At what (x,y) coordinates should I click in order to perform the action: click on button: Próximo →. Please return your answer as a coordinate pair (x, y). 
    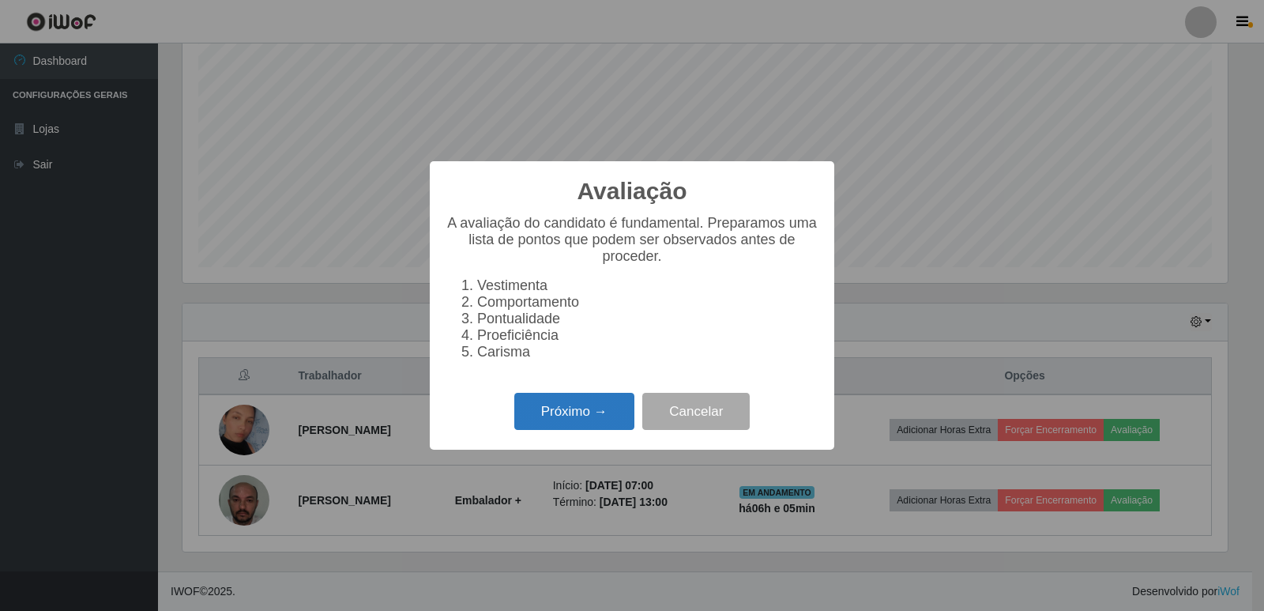
    Looking at the image, I should click on (574, 411).